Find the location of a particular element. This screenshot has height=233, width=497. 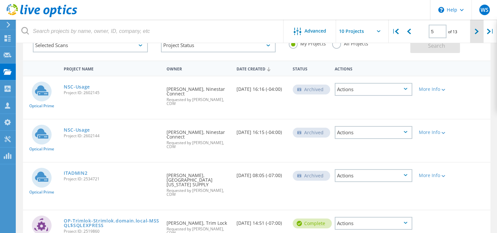

a: ITADMIN2 is located at coordinates (76, 173).